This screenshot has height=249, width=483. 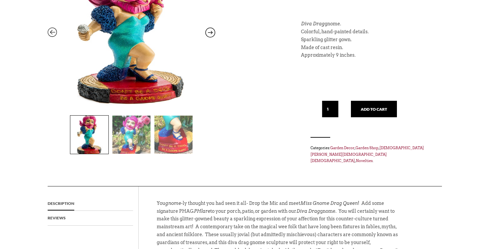 What do you see at coordinates (374, 109) in the screenshot?
I see `button: Add to cart` at bounding box center [374, 109].